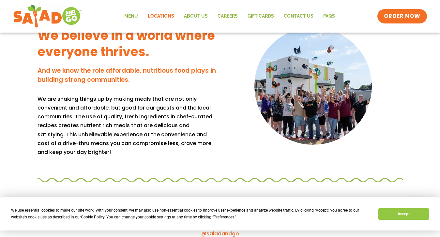 Image resolution: width=440 pixels, height=237 pixels. What do you see at coordinates (228, 16) in the screenshot?
I see `a: Careers` at bounding box center [228, 16].